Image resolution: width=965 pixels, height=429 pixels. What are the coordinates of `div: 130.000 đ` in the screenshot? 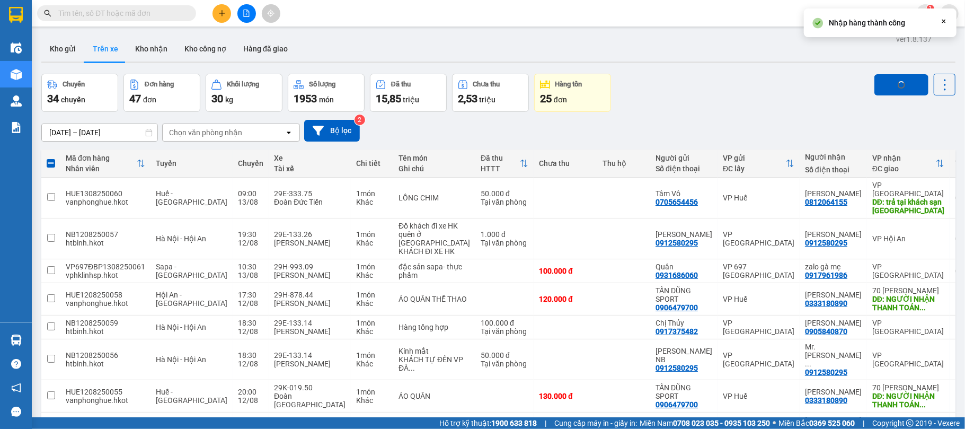 It's located at (565, 396).